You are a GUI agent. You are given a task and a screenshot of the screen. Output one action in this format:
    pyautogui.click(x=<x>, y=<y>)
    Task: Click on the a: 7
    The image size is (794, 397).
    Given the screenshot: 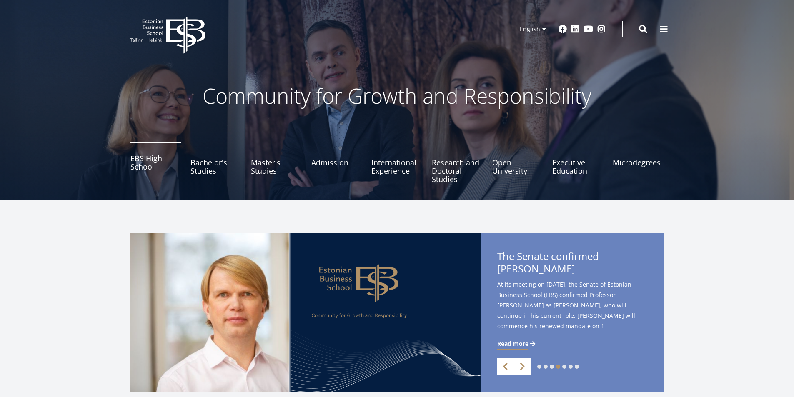 What is the action you would take?
    pyautogui.click(x=577, y=367)
    